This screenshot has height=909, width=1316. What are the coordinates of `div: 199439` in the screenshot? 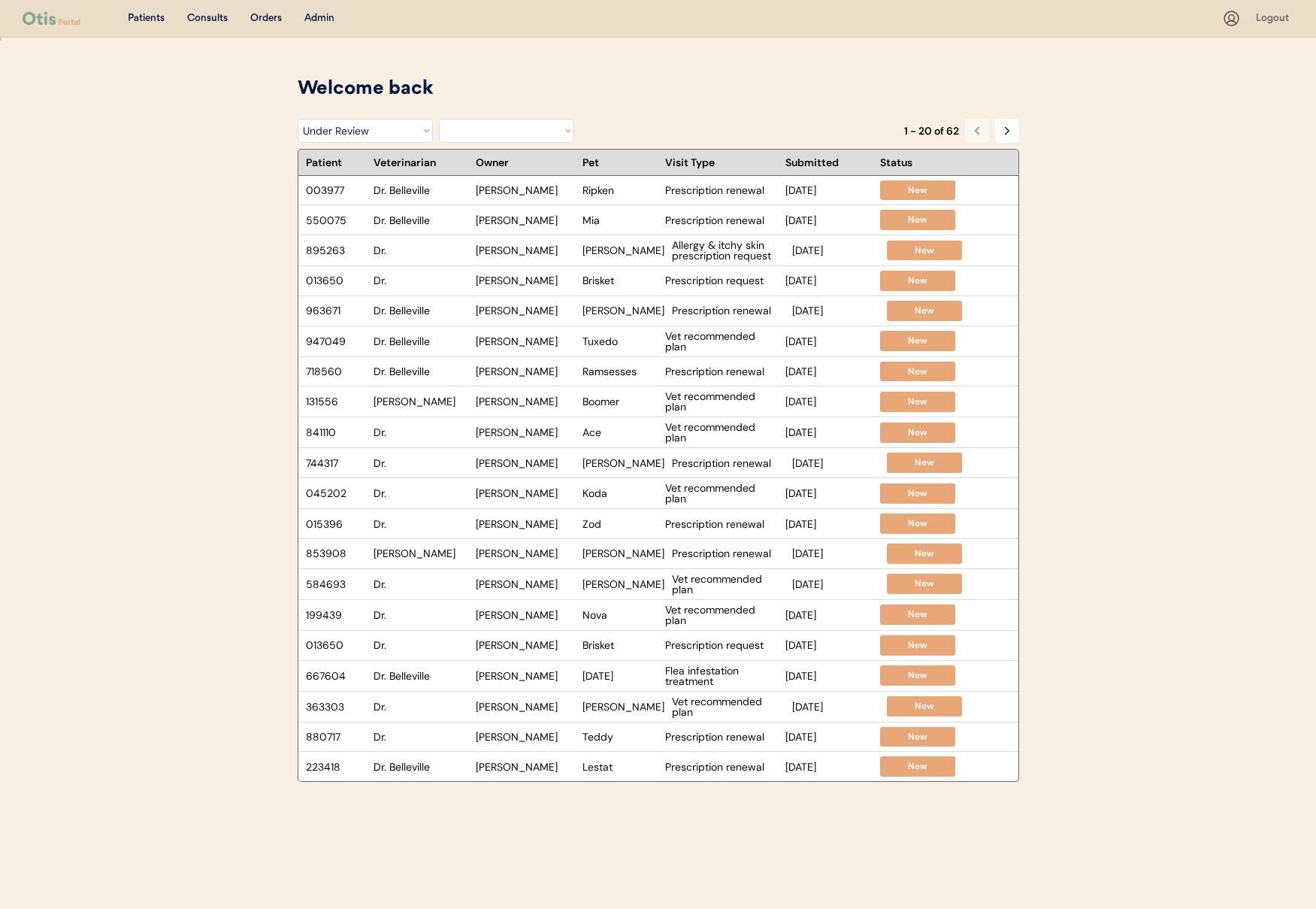 It's located at (336, 615).